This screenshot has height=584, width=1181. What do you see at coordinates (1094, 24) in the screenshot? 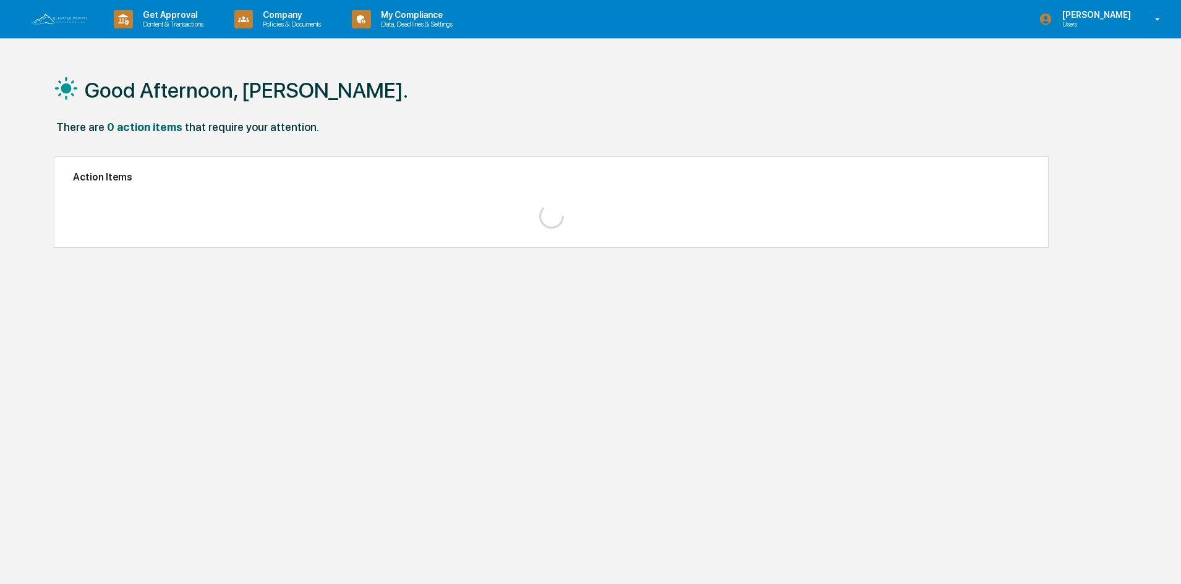
I see `p: Users` at bounding box center [1094, 24].